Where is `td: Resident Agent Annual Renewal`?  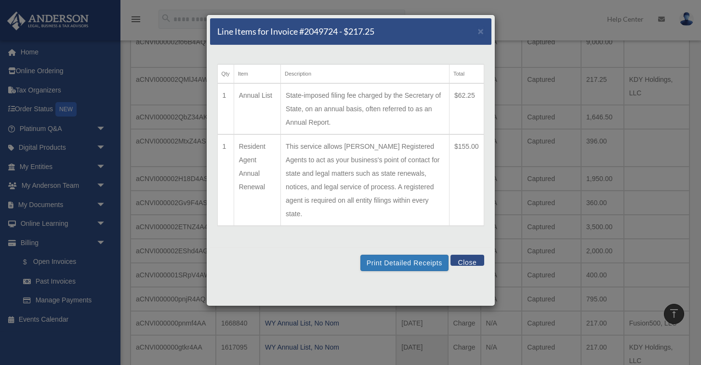 td: Resident Agent Annual Renewal is located at coordinates (257, 180).